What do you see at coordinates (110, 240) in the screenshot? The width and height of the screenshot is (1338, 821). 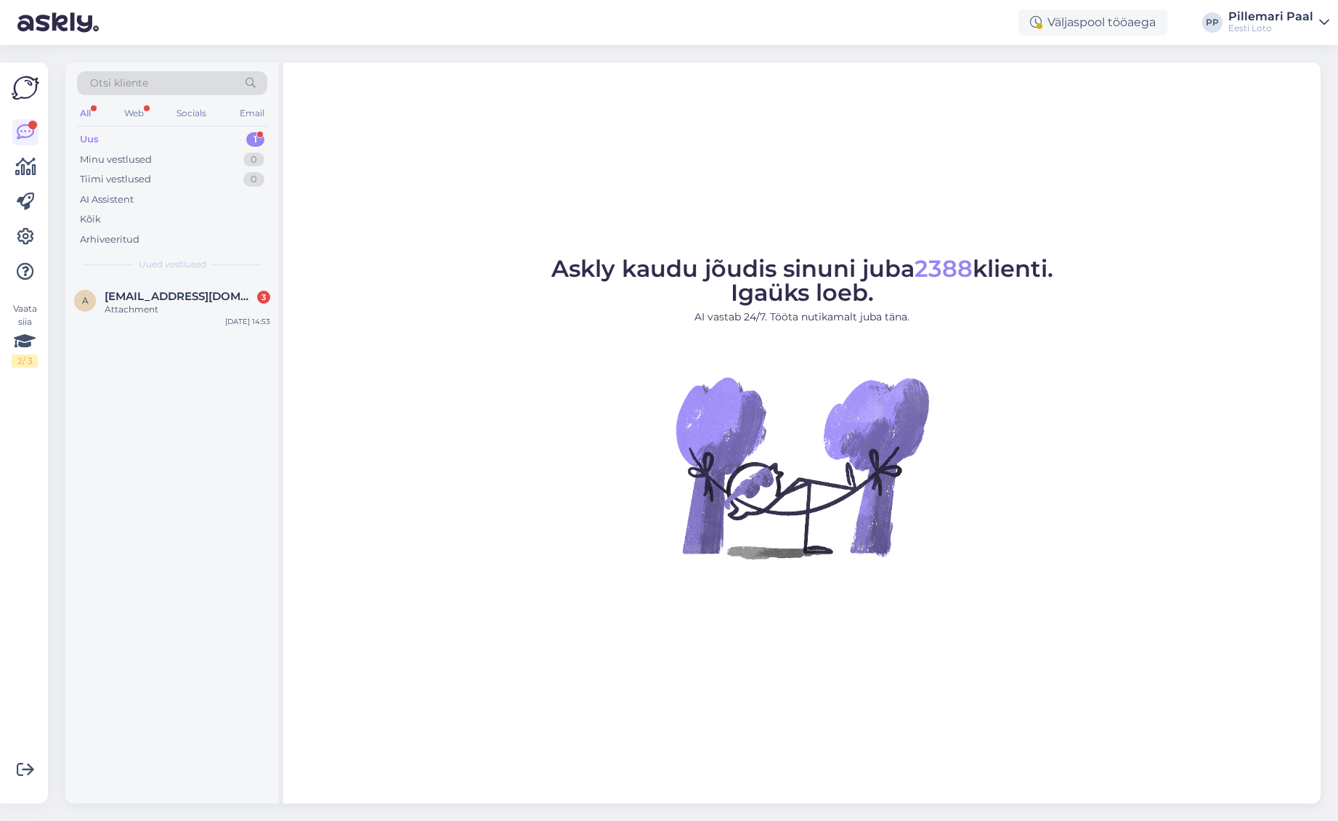 I see `div: Arhiveeritud` at bounding box center [110, 240].